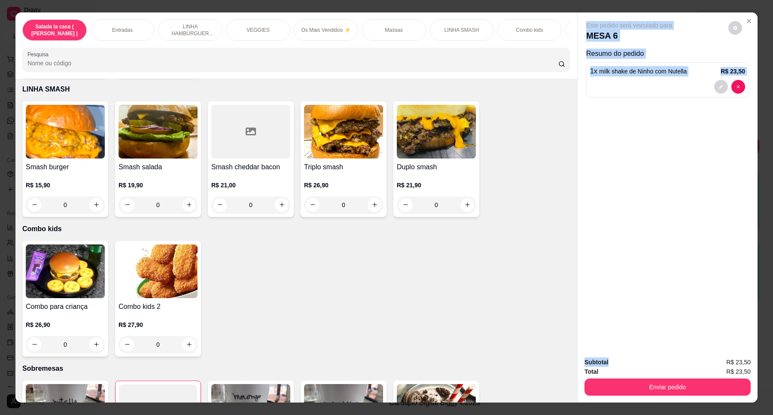 The height and width of the screenshot is (415, 773). I want to click on h4: Combo kids 2, so click(158, 307).